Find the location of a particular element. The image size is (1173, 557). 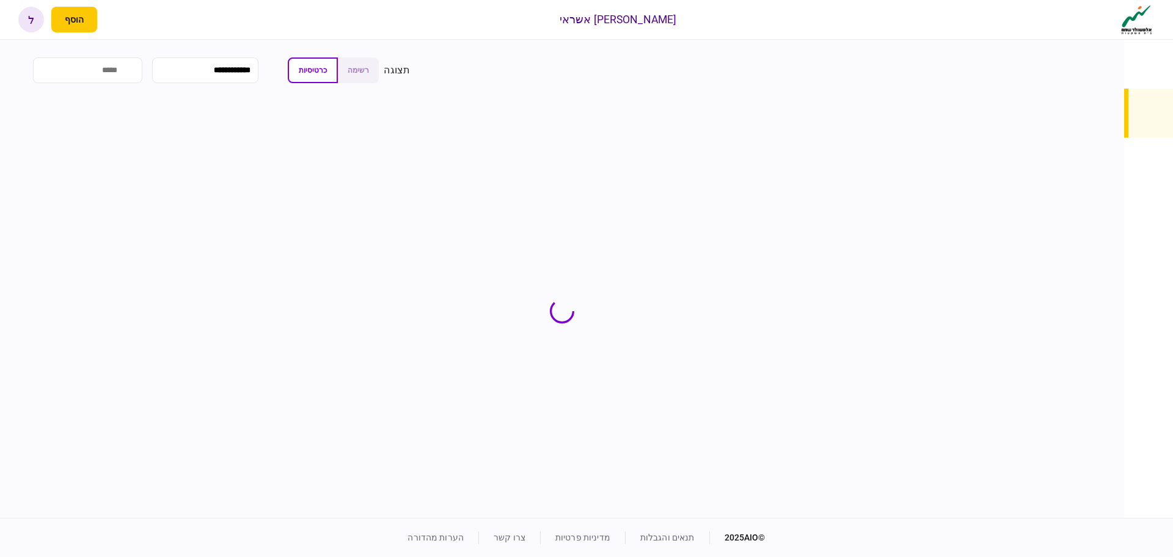

button: ל is located at coordinates (31, 20).